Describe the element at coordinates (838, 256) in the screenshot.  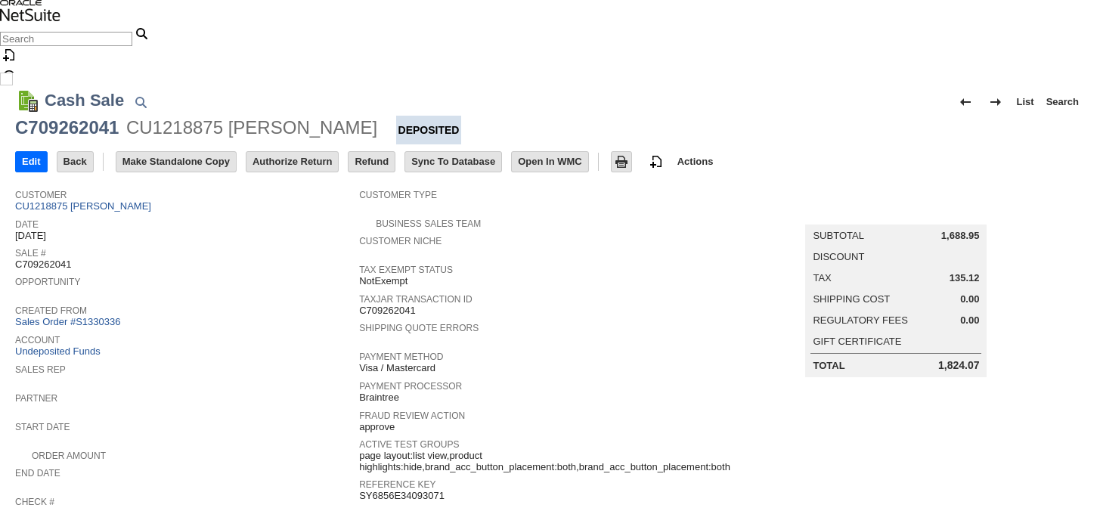
I see `a: Discount` at that location.